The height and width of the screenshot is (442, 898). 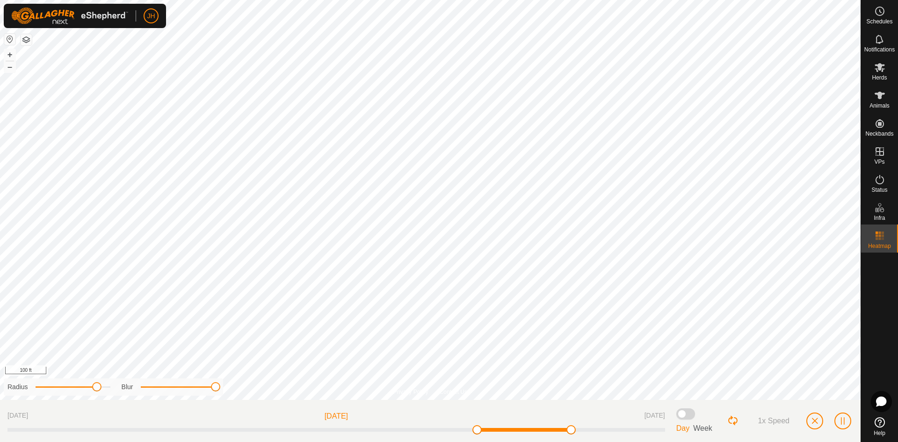 I want to click on label: Radius, so click(x=18, y=387).